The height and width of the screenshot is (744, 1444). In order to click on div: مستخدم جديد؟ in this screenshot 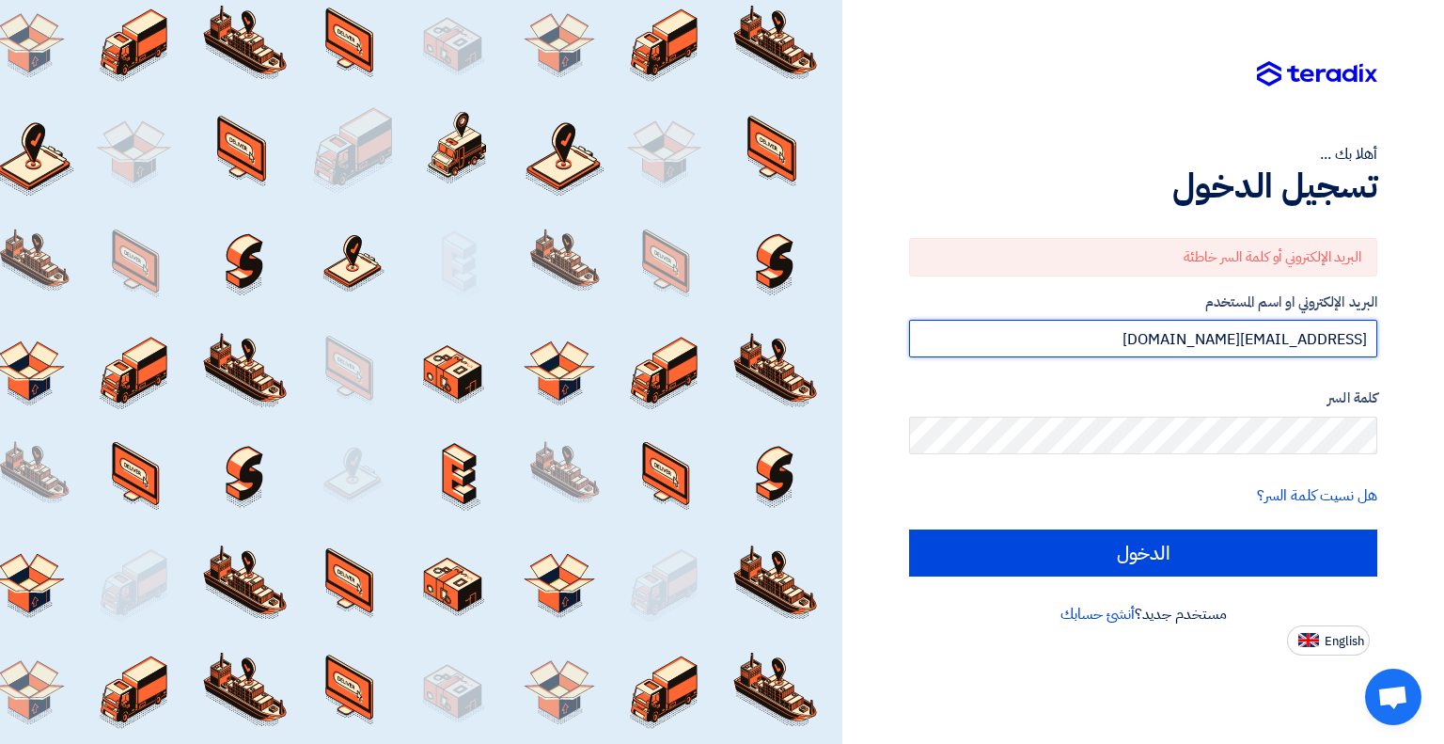, I will do `click(1143, 614)`.